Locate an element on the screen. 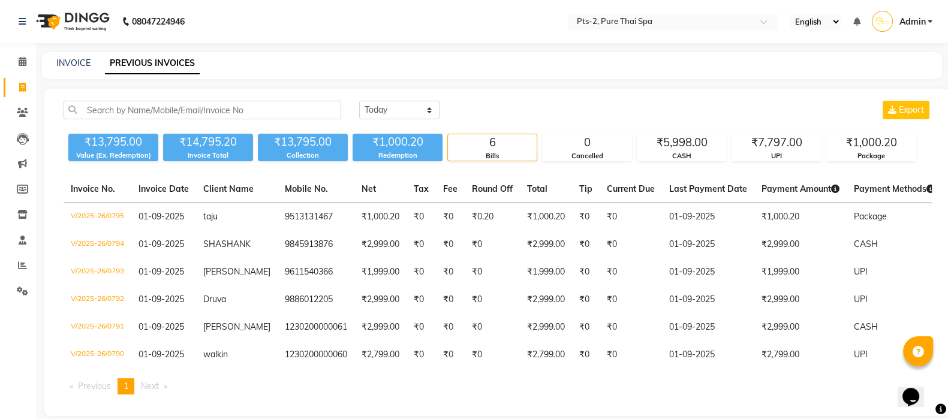  span: Net is located at coordinates (369, 189).